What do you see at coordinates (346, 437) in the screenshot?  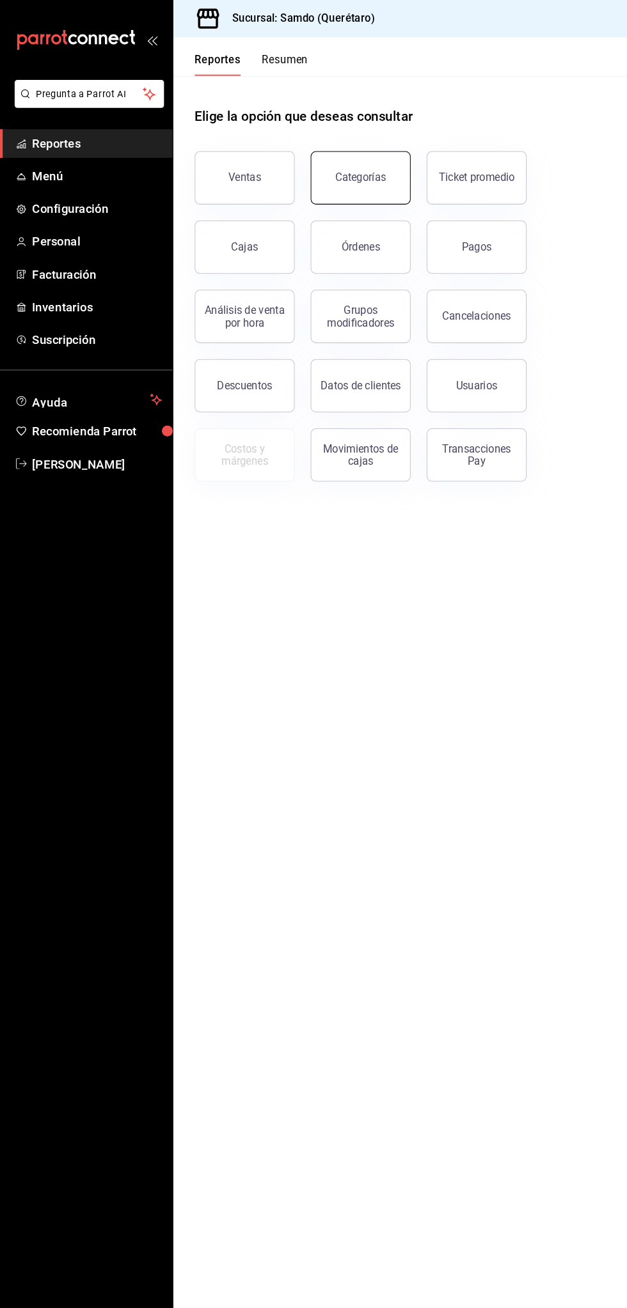 I see `div: Movimientos de cajas` at bounding box center [346, 437].